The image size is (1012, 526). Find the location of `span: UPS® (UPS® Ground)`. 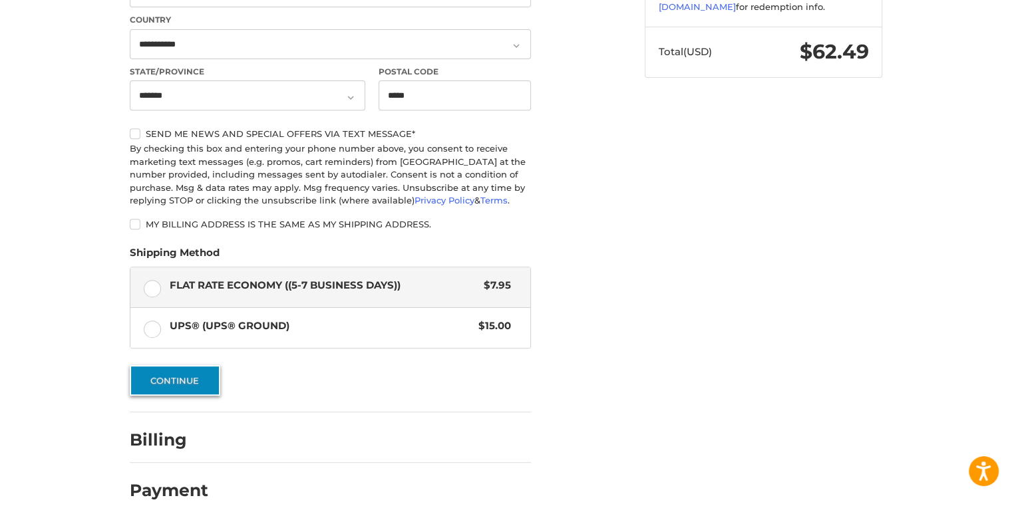

span: UPS® (UPS® Ground) is located at coordinates (321, 326).